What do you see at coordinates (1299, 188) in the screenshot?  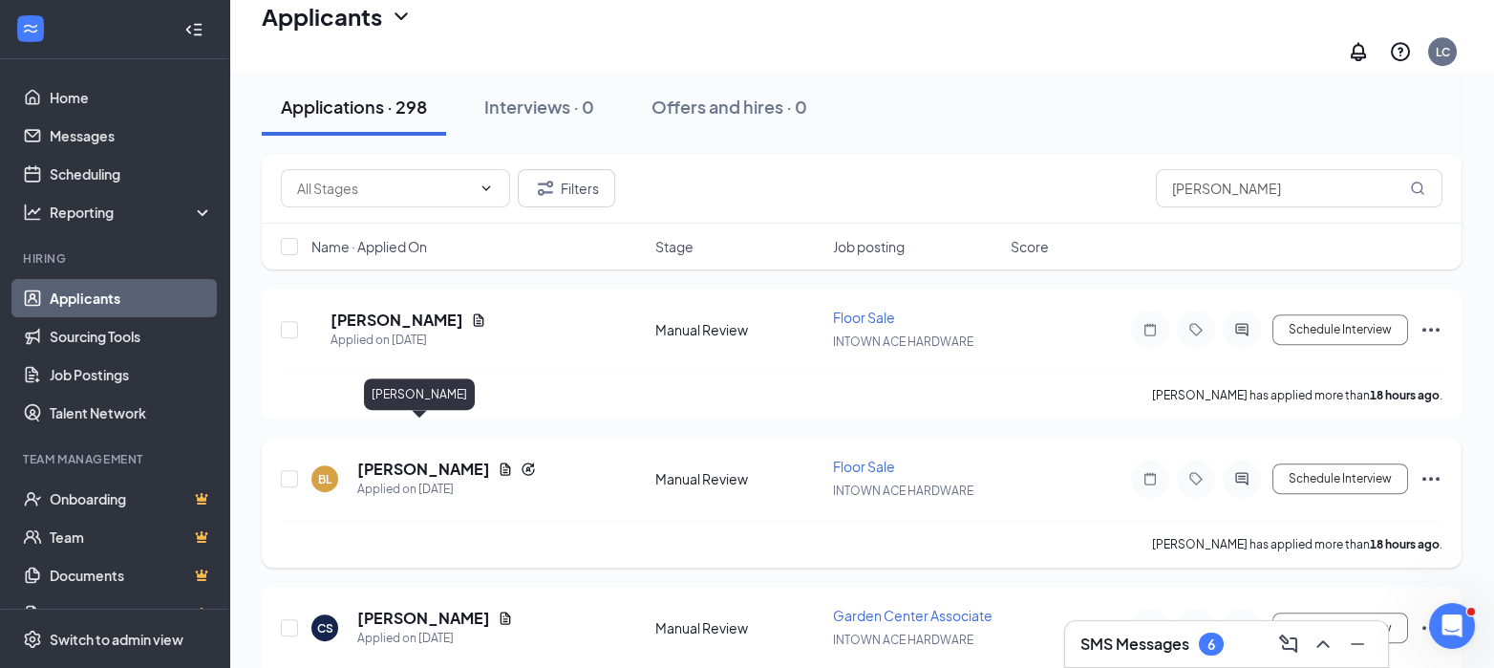 I see `input: Search in applications` at bounding box center [1299, 188].